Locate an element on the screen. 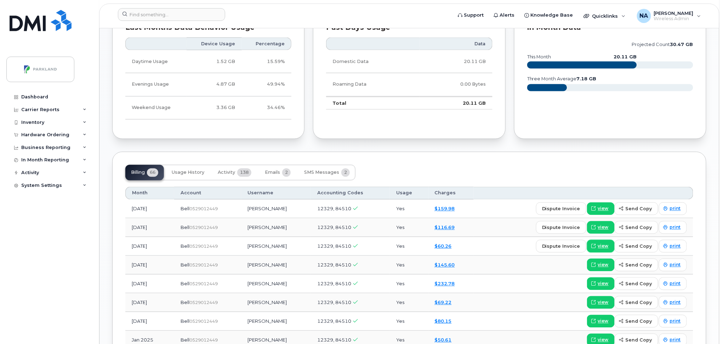  text: projected count is located at coordinates (663, 44).